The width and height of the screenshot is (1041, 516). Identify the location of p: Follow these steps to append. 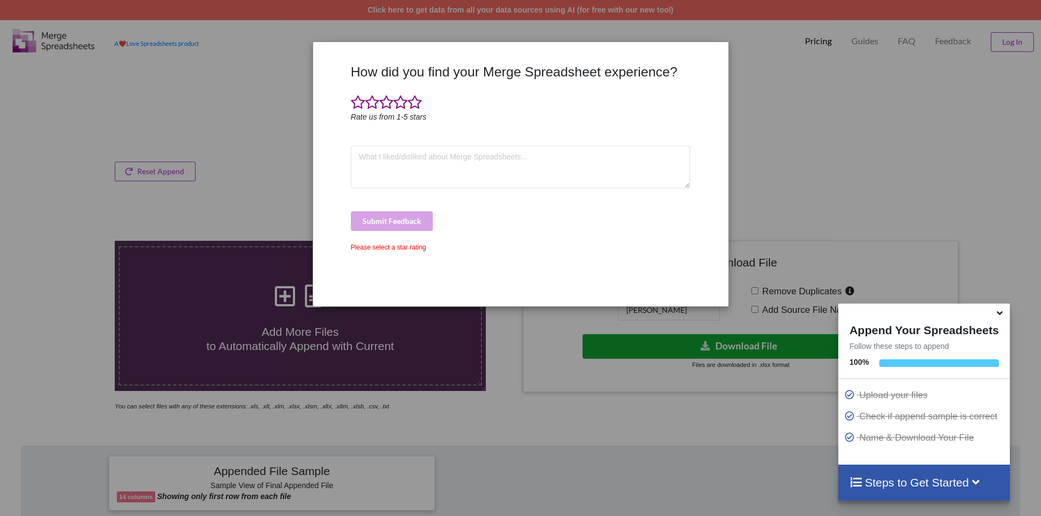
(923, 346).